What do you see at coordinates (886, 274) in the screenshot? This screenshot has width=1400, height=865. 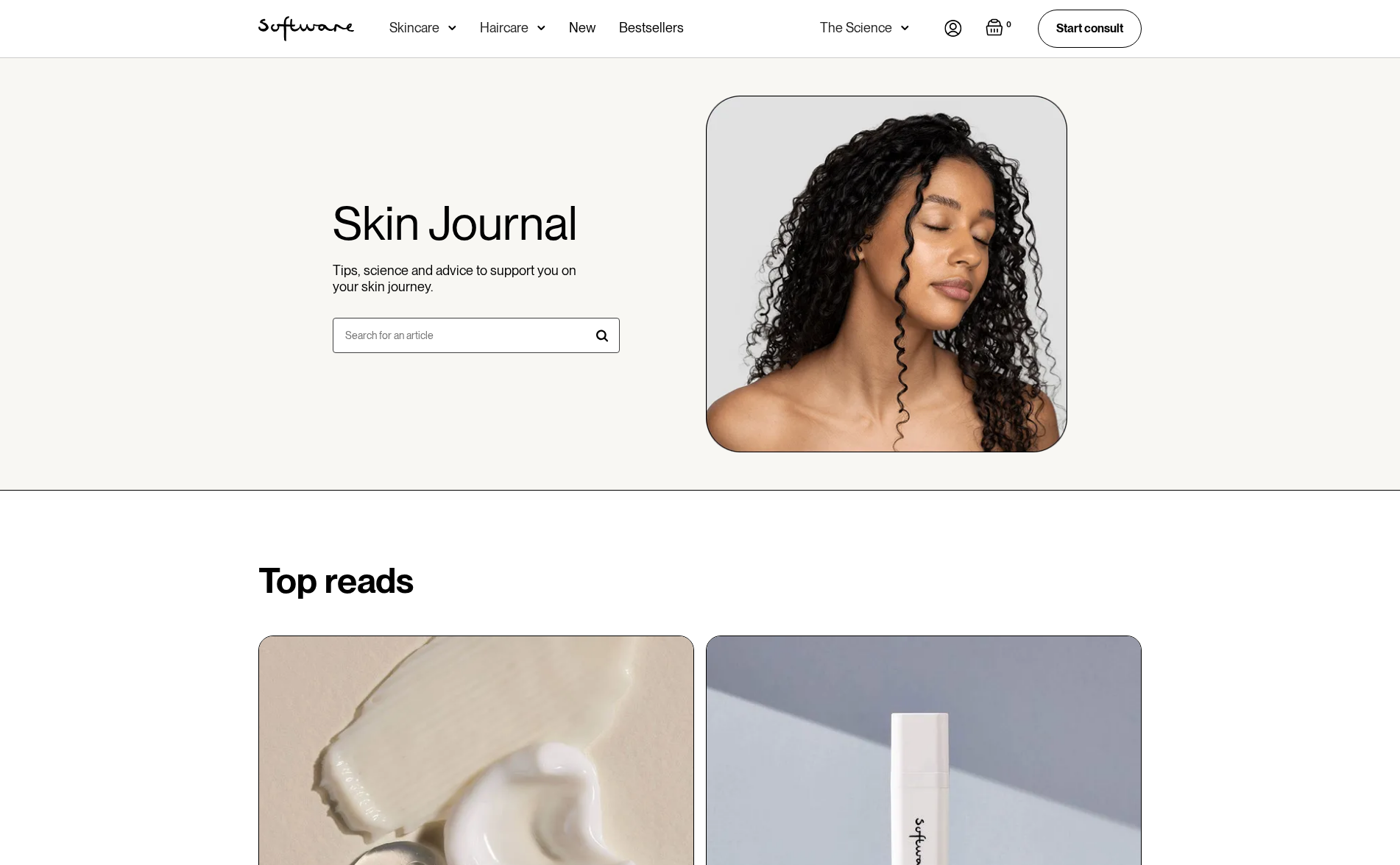 I see `img: Skin Journal` at bounding box center [886, 274].